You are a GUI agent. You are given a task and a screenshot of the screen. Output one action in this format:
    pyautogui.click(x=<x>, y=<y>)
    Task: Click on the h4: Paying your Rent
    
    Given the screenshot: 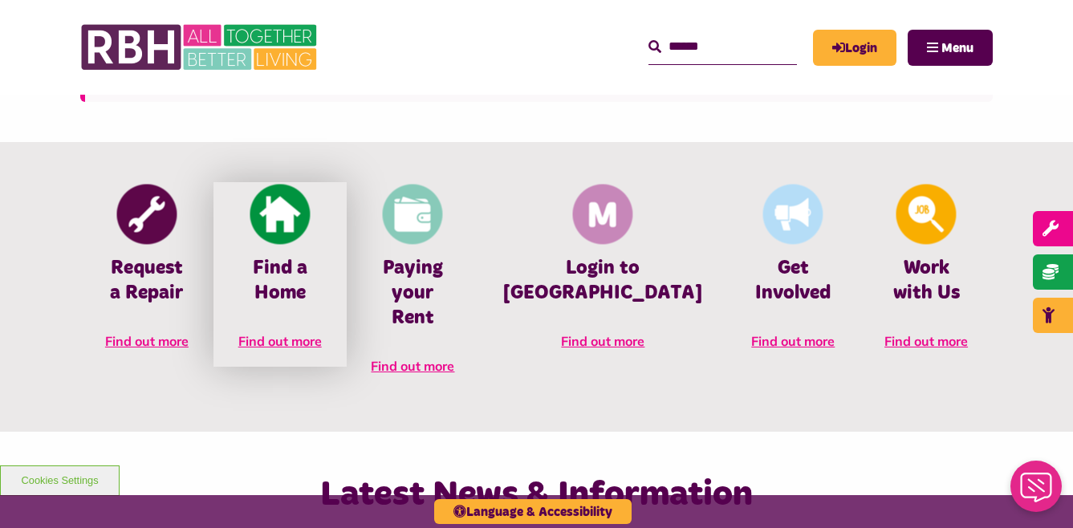 What is the action you would take?
    pyautogui.click(x=413, y=294)
    